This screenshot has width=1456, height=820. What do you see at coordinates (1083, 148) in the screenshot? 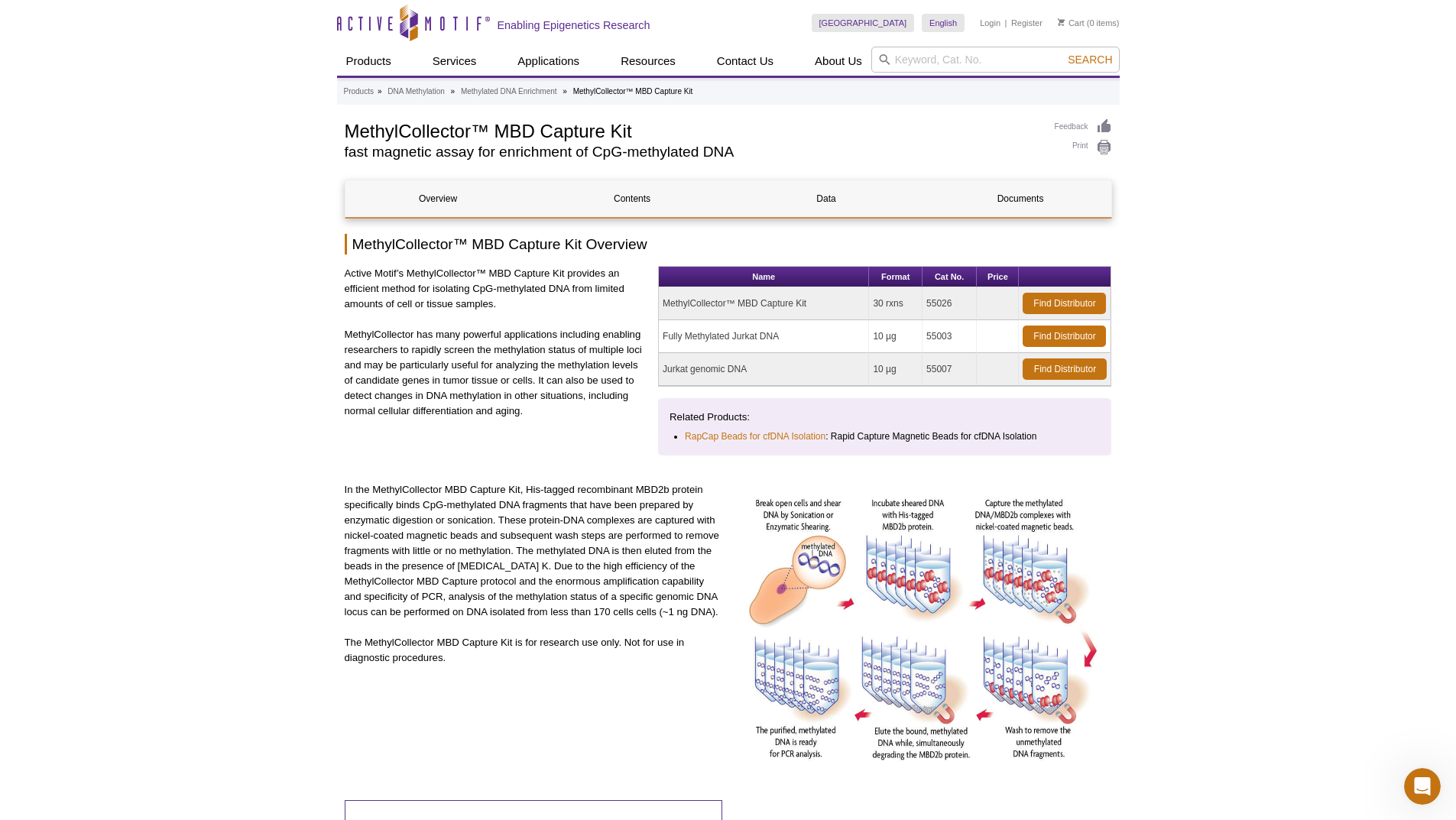
I see `a: Print` at bounding box center [1083, 148].